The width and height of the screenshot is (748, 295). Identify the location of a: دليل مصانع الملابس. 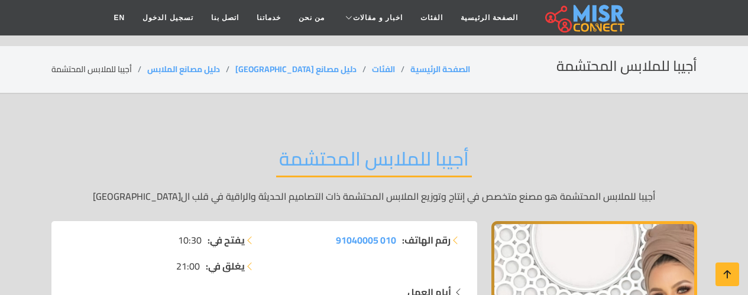
(183, 69).